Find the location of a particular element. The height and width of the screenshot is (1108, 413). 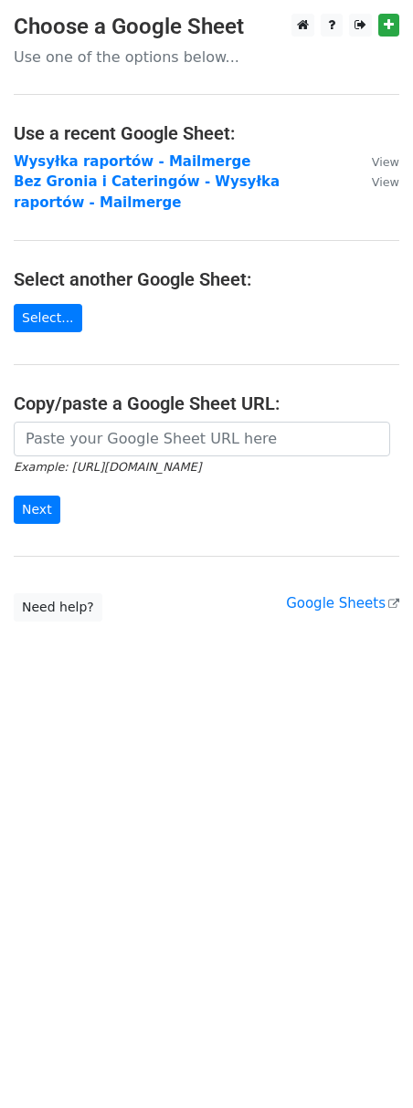

input: Next is located at coordinates (37, 509).